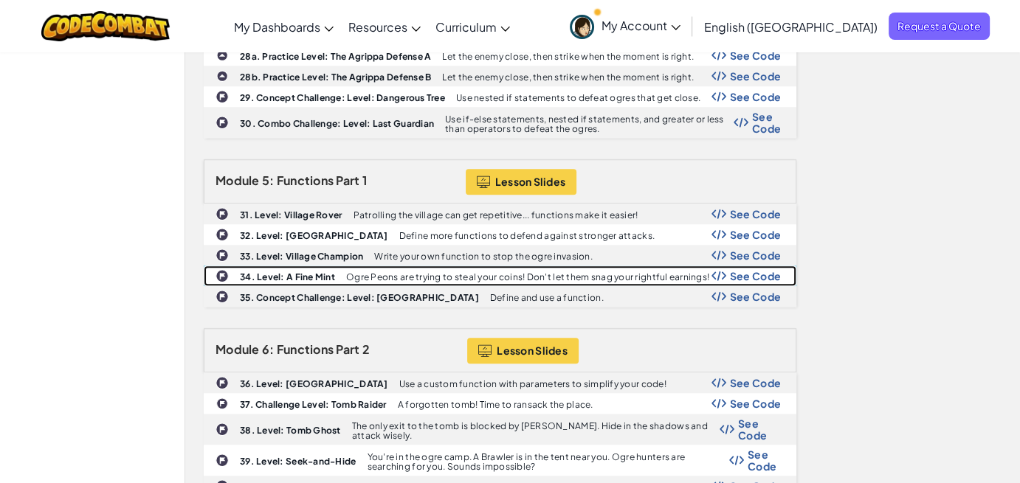 The image size is (1020, 483). Describe the element at coordinates (589, 124) in the screenshot. I see `p: Use if-else statements, nested if statements, and greater or less than operators to defeat the og...` at that location.